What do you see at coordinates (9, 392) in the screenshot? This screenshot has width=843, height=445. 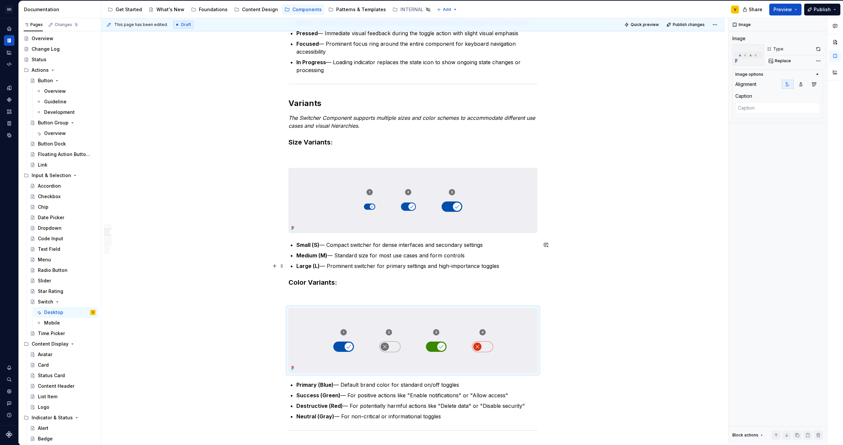 I see `div: Settings` at bounding box center [9, 392].